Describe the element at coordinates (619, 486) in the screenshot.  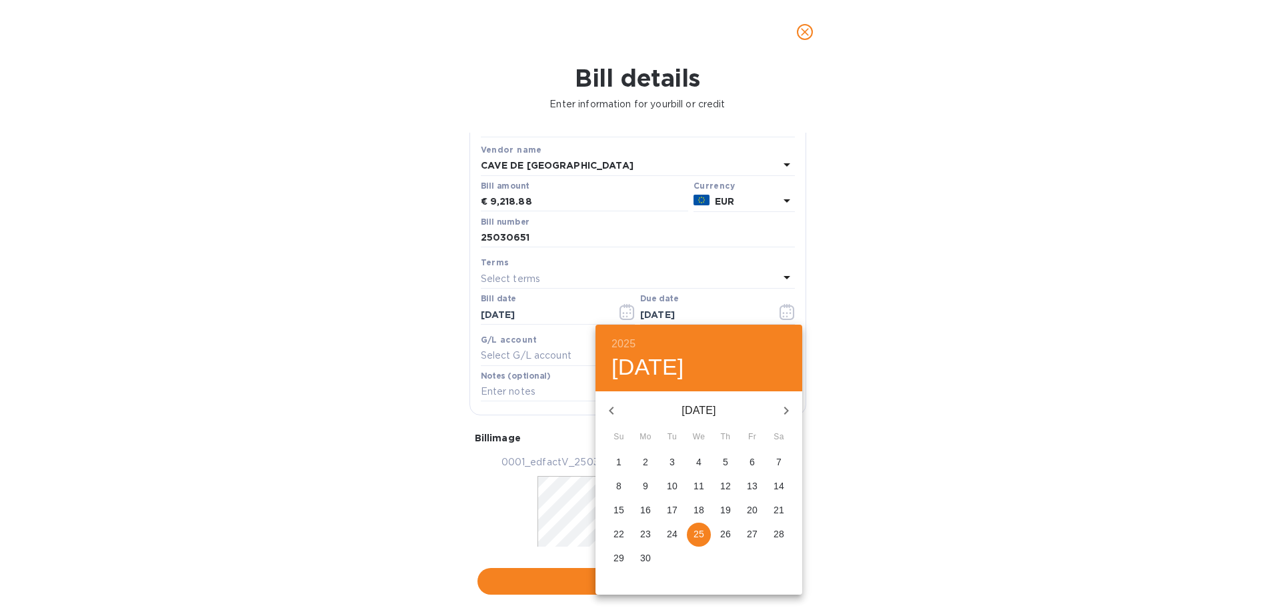
I see `p: 8` at that location.